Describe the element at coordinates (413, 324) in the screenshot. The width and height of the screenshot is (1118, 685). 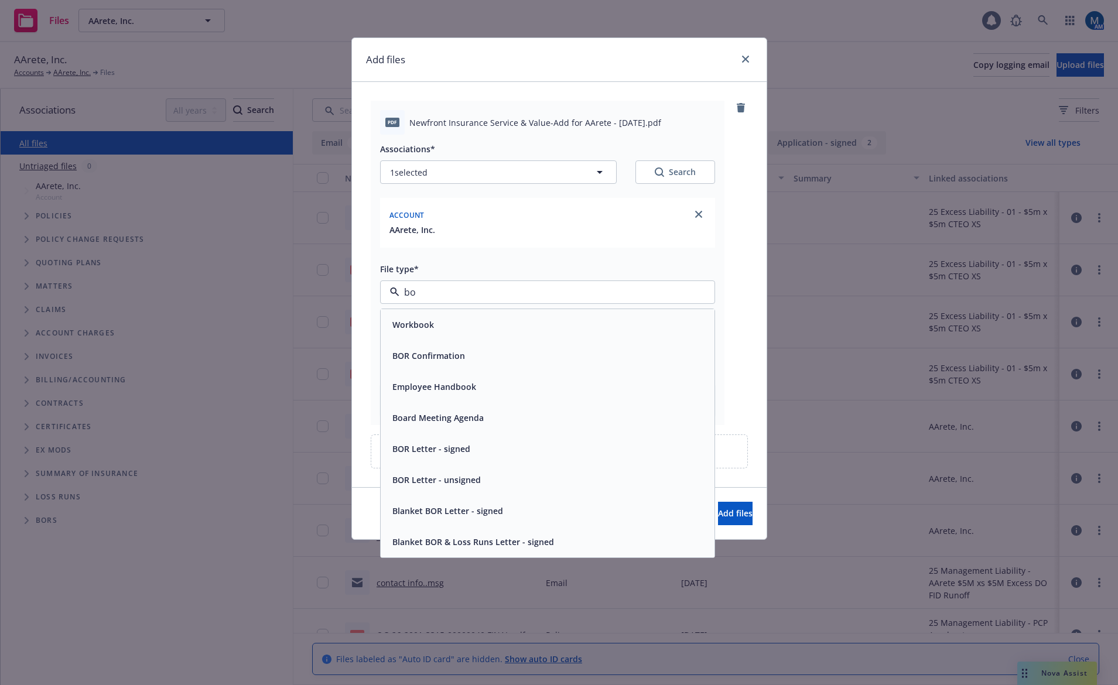
I see `button: Workbook` at that location.